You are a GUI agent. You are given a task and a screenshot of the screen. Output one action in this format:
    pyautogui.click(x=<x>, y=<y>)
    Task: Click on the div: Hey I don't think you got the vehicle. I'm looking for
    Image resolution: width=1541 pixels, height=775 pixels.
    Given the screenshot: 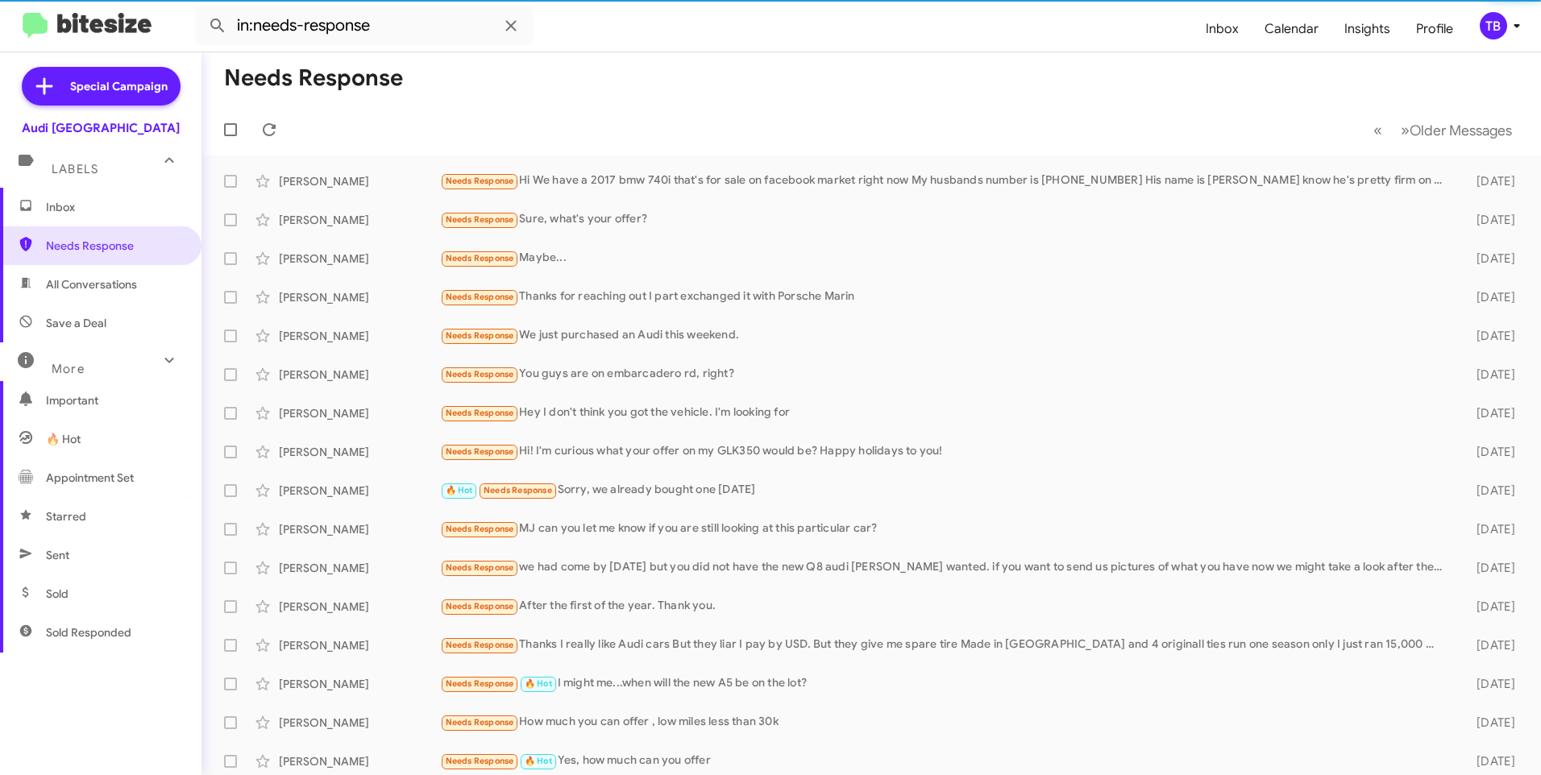 What is the action you would take?
    pyautogui.click(x=945, y=413)
    